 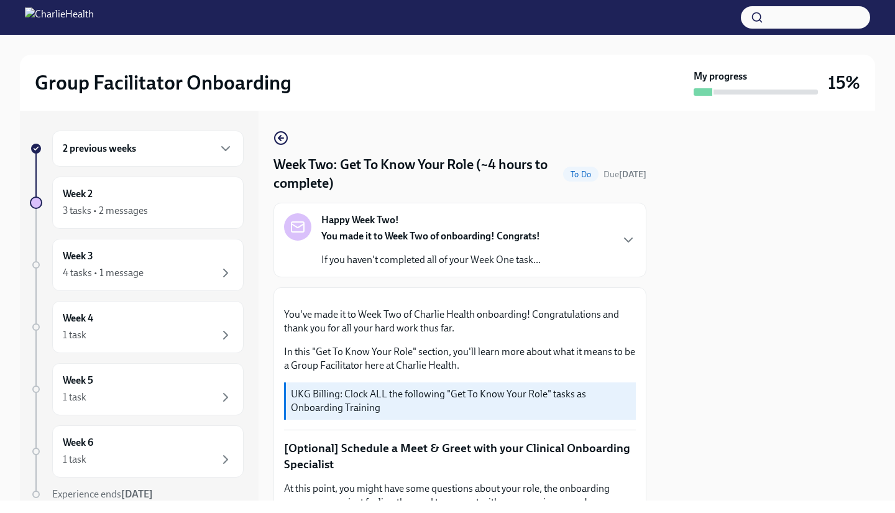 I want to click on h6: 2 previous weeks, so click(x=99, y=148).